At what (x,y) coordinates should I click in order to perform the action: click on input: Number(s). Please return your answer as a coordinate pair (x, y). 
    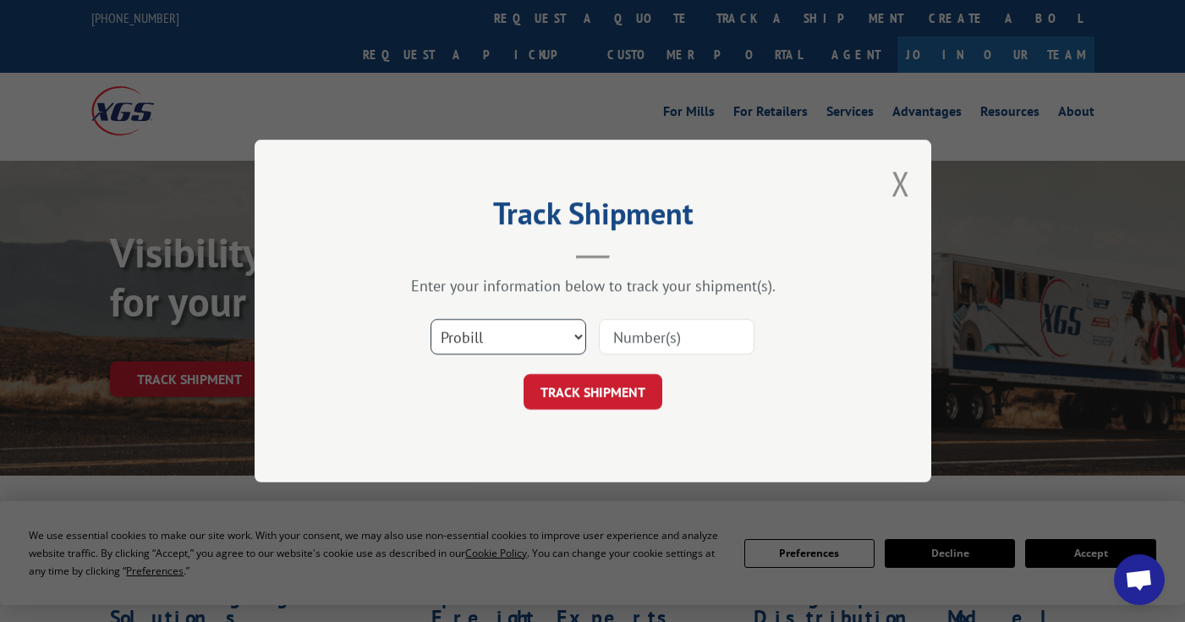
    Looking at the image, I should click on (677, 337).